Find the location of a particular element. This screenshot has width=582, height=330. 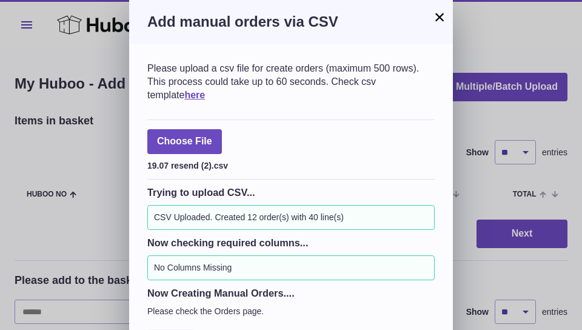

div: CSV Uploaded. Created 12 order(s) with 40 line(s) is located at coordinates (291, 217).